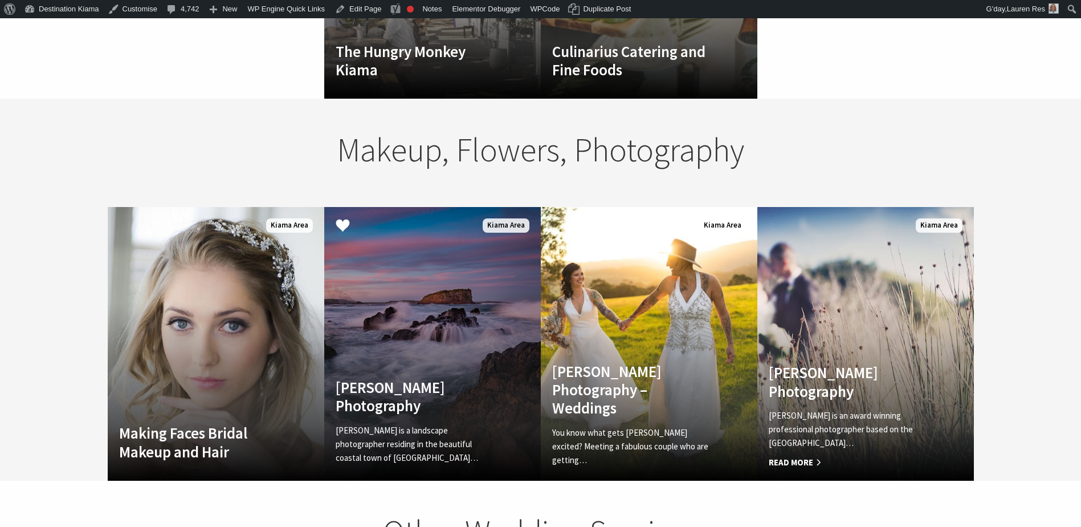  What do you see at coordinates (343, 226) in the screenshot?
I see `button: Click to Favourite Kyle Coffee Photography` at bounding box center [343, 226].